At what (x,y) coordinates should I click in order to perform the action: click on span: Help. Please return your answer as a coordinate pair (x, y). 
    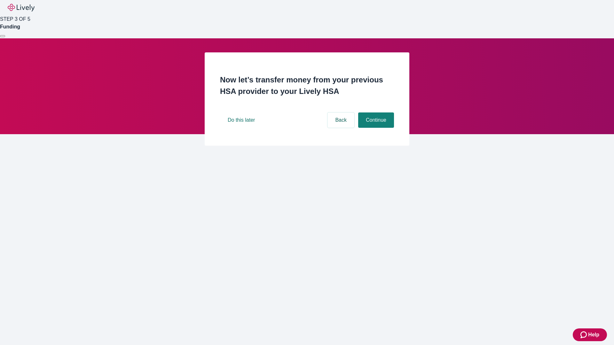
    Looking at the image, I should click on (594, 335).